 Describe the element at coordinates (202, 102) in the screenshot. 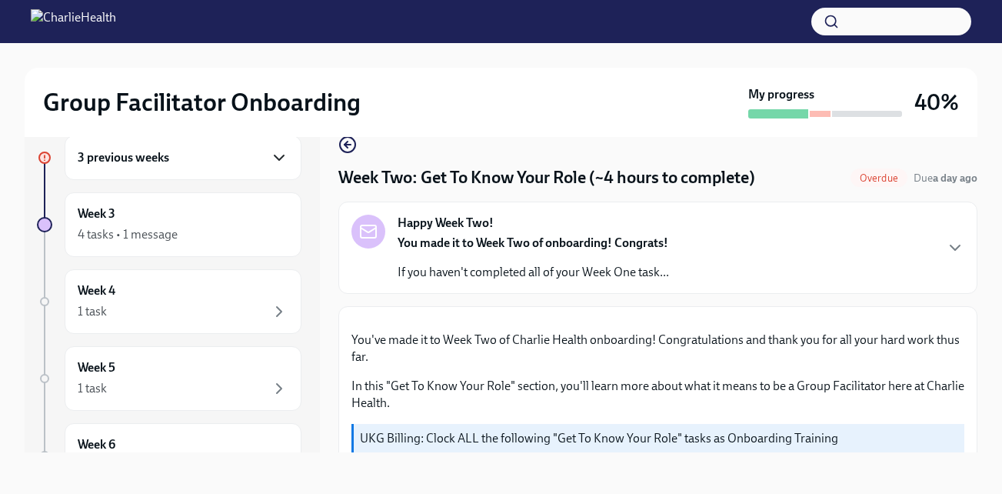

I see `h2: Group Facilitator Onboarding` at that location.